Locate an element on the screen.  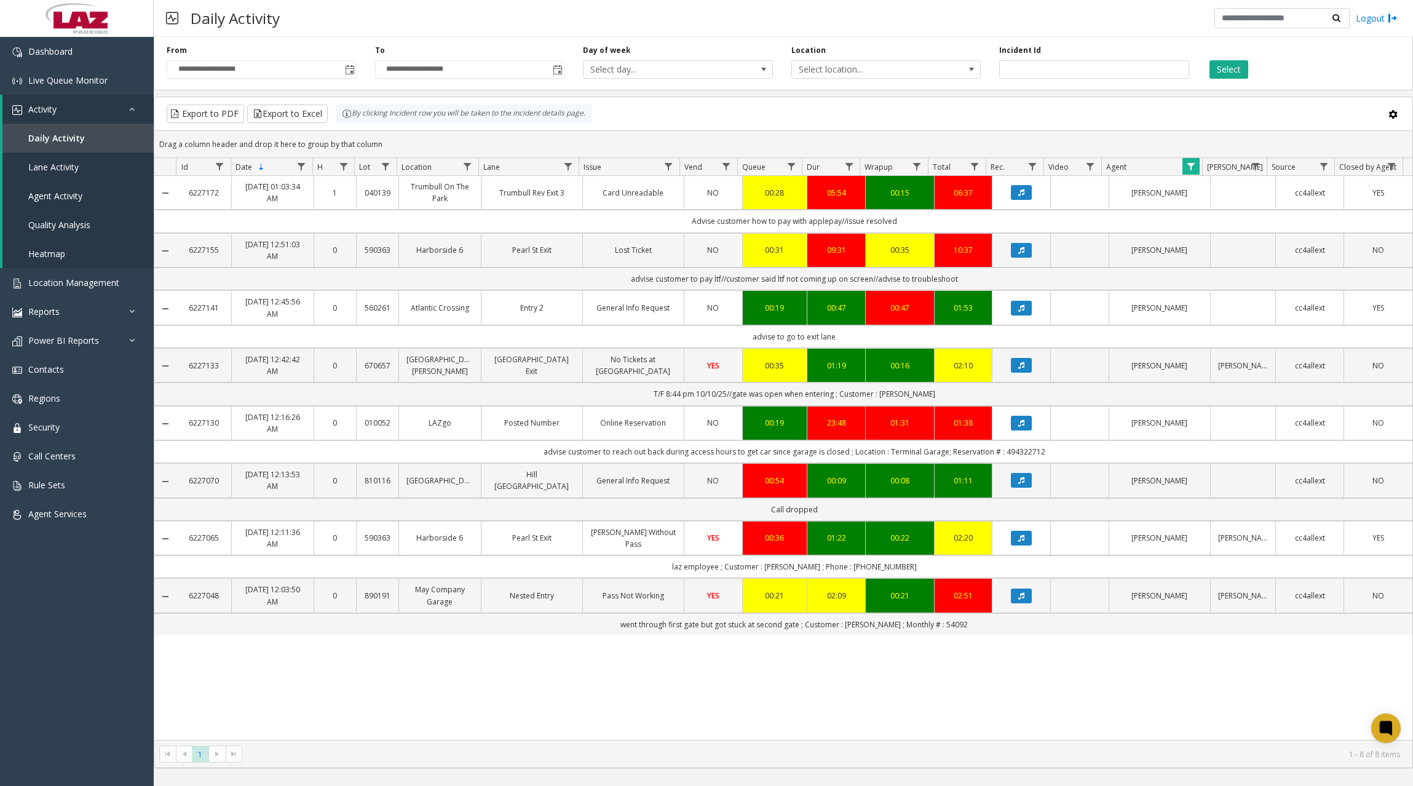
a: cc4allext is located at coordinates (1310, 307).